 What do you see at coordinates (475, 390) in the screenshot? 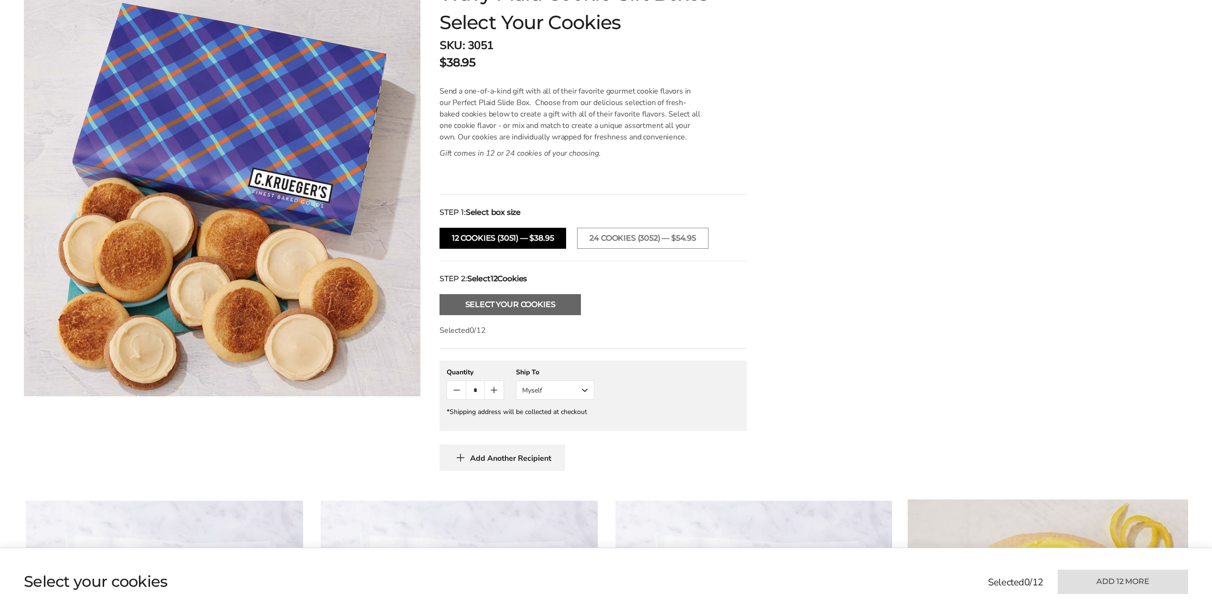
I see `input: Quantity` at bounding box center [475, 390].